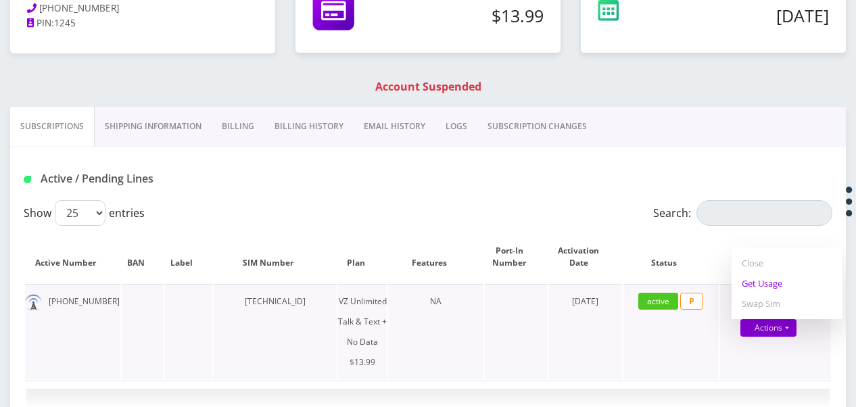 Image resolution: width=856 pixels, height=407 pixels. Describe the element at coordinates (787, 283) in the screenshot. I see `div: Actions` at that location.